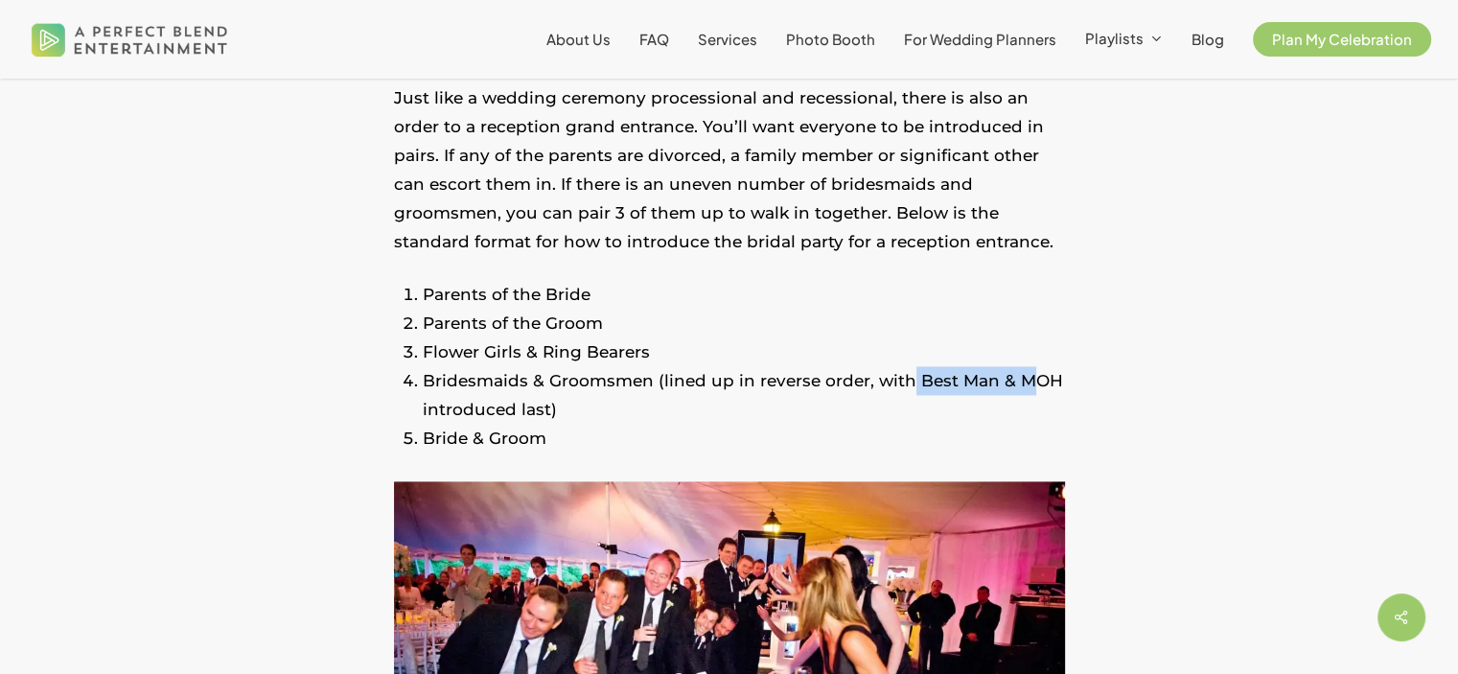 Image resolution: width=1458 pixels, height=674 pixels. Describe the element at coordinates (1342, 39) in the screenshot. I see `a: Plan My Celebration` at that location.